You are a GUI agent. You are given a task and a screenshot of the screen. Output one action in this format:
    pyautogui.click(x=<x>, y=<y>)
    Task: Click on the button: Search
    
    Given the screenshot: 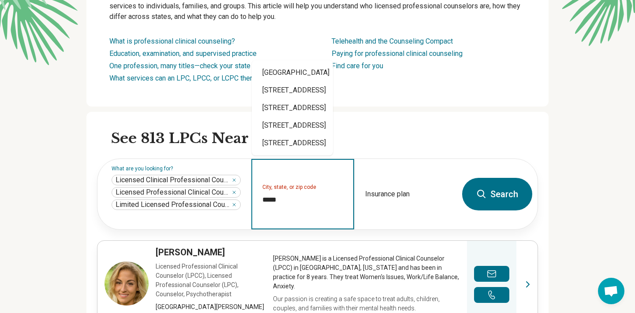 What is the action you would take?
    pyautogui.click(x=497, y=194)
    